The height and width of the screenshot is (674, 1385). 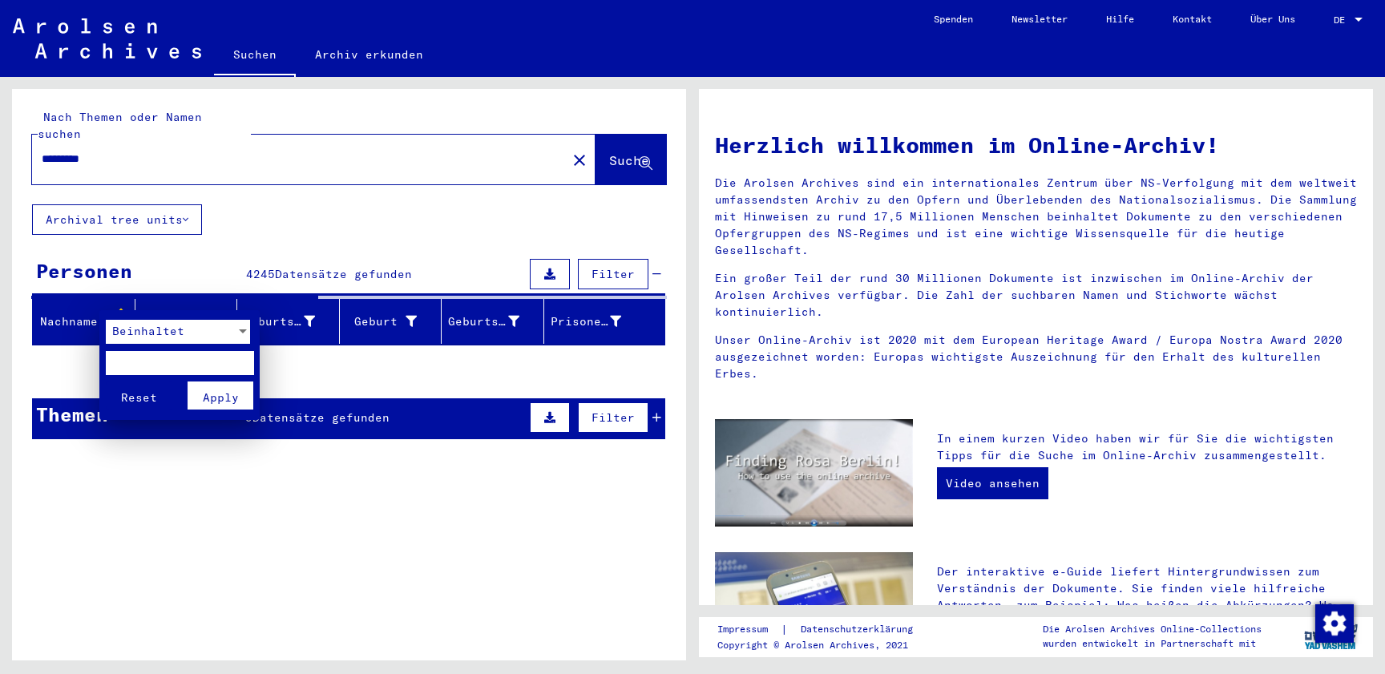 What do you see at coordinates (1334, 623) in the screenshot?
I see `div: Zustimmung ändern` at bounding box center [1334, 623].